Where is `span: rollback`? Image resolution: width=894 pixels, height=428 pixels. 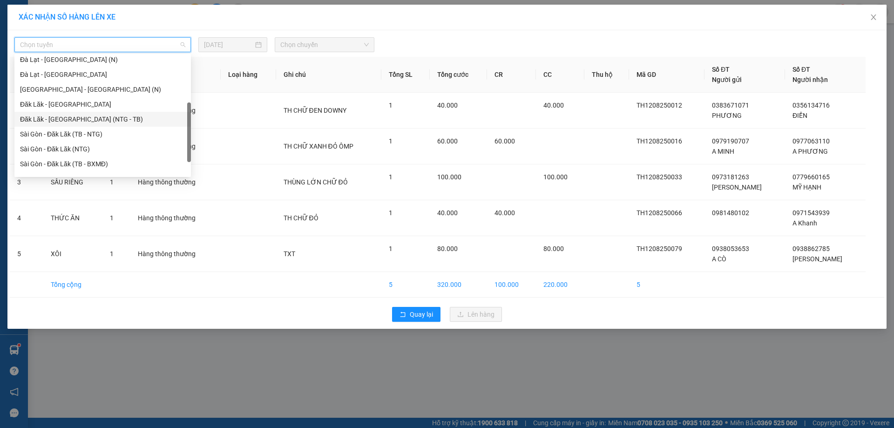 span: rollback is located at coordinates (403, 315).